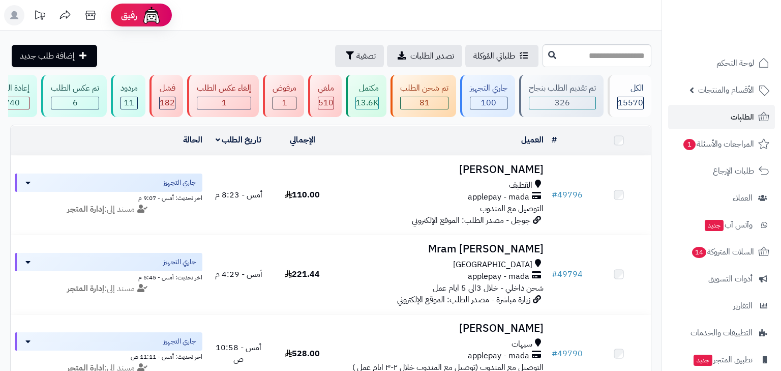 The height and width of the screenshot is (371, 781). Describe the element at coordinates (722, 144) in the screenshot. I see `a: المراجعات والأسئلة1` at that location.